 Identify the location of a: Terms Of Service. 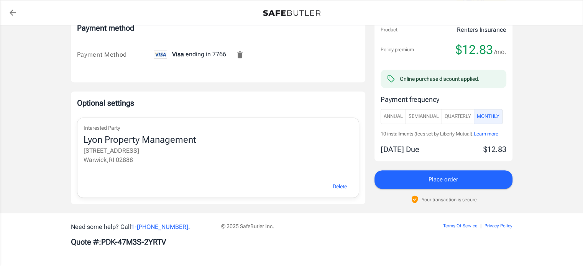
(460, 226).